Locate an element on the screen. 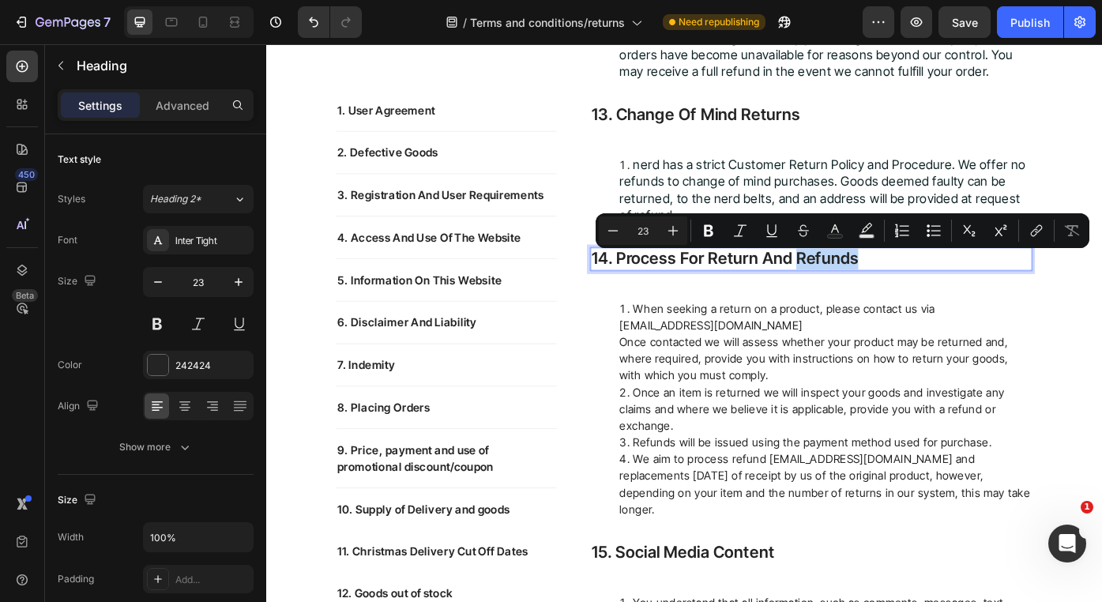 The image size is (1102, 602). p: 1. User Agreement is located at coordinates (204, 74).